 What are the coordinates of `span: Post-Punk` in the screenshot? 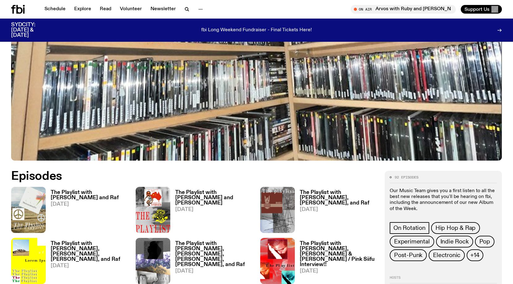 It's located at (408, 255).